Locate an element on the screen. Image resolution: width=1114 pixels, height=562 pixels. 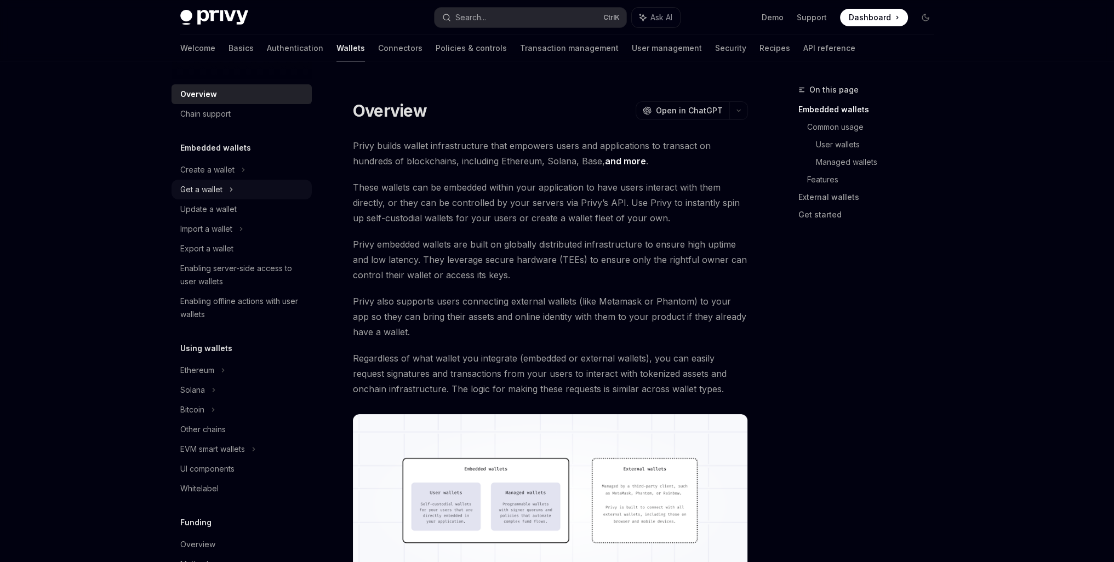
span: Ask AI is located at coordinates (662, 18).